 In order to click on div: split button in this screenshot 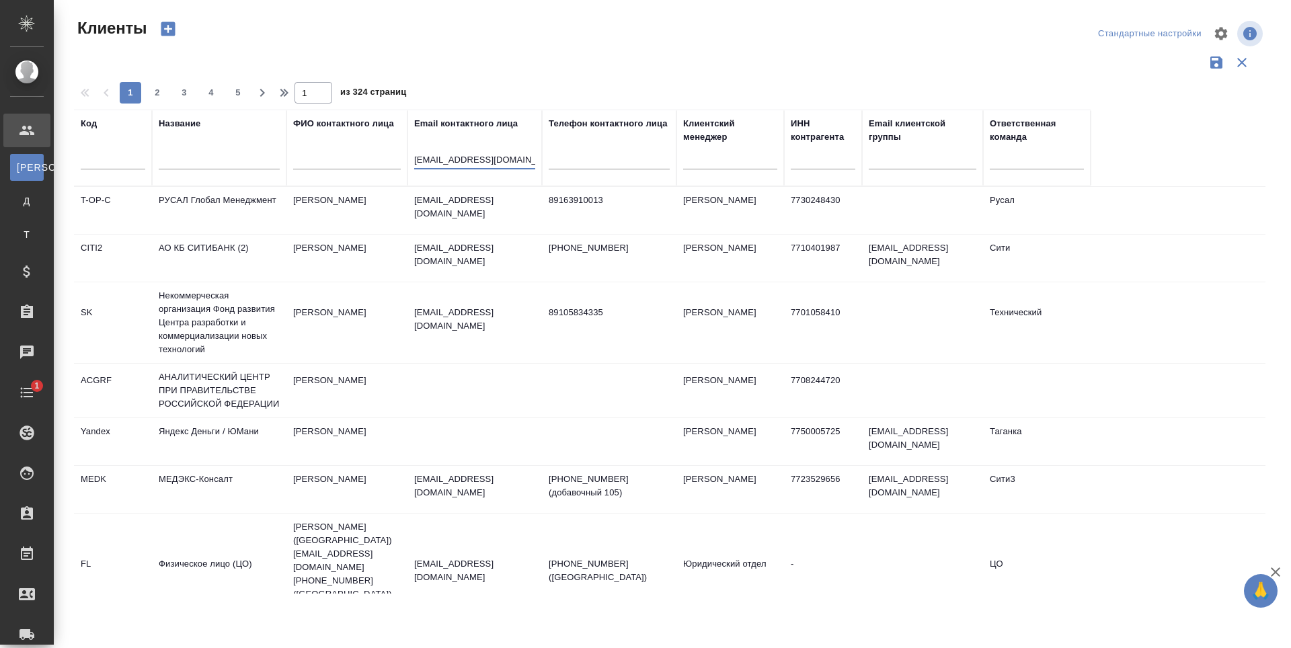, I will do `click(1150, 34)`.